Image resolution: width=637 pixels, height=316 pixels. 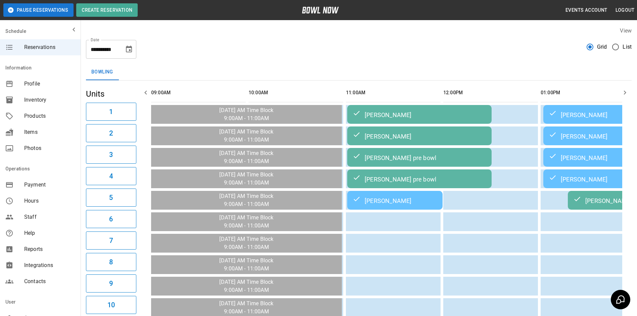 What do you see at coordinates (296, 93) in the screenshot?
I see `th: 10:00AM` at bounding box center [296, 93].